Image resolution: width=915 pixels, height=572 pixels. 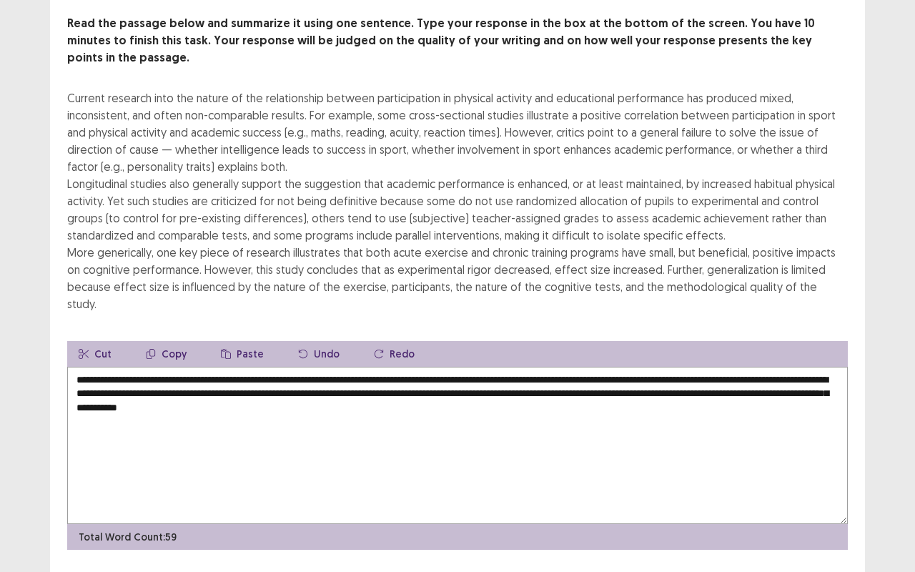 What do you see at coordinates (458, 41) in the screenshot?
I see `p: Read the passage below and summarize it using one sentence. Type your response in the box at the ...` at bounding box center [458, 41].